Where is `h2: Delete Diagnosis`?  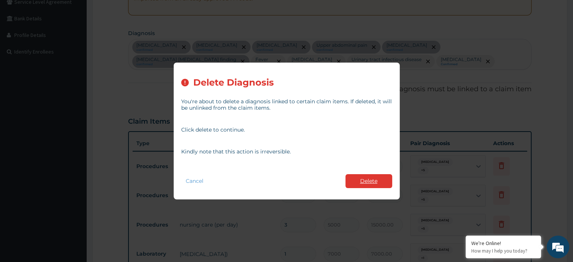
h2: Delete Diagnosis is located at coordinates (234, 83).